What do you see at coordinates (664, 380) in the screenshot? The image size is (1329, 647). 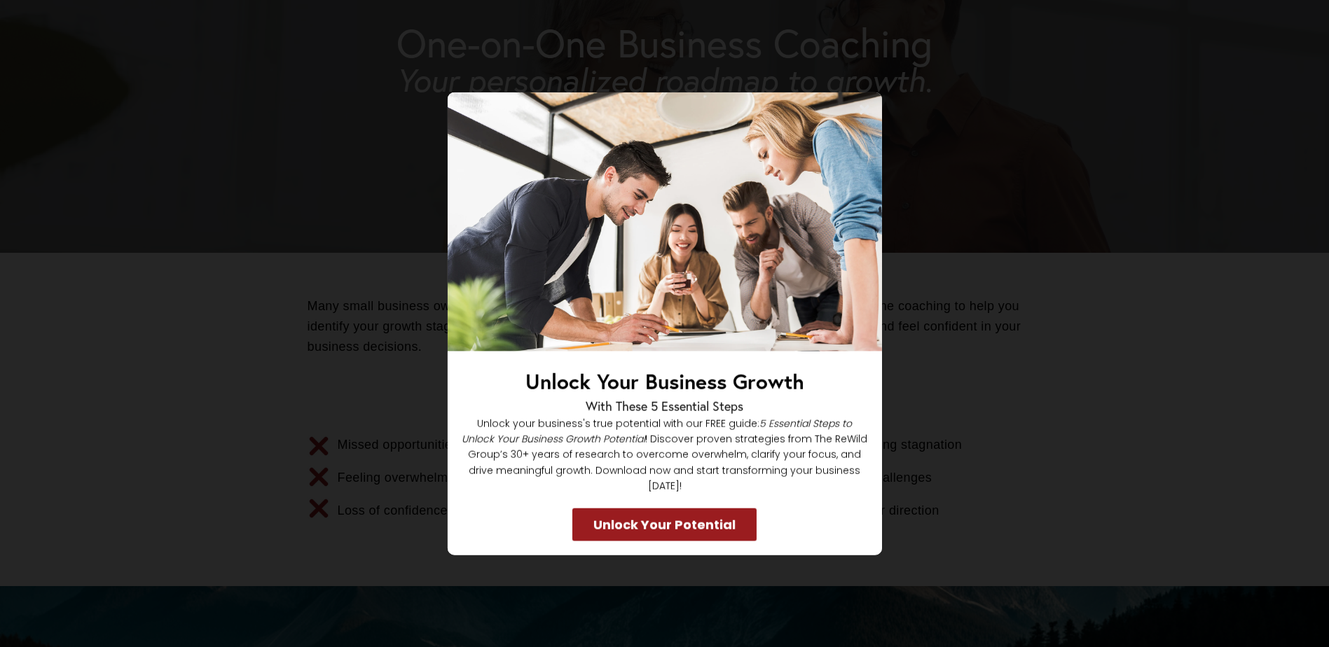 I see `h2: Unlock Your Business Growth` at bounding box center [664, 380].